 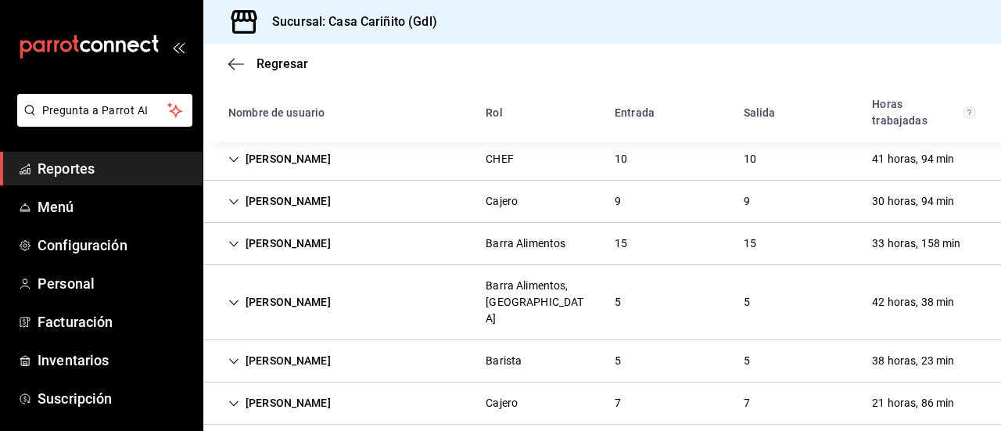 What do you see at coordinates (602, 231) in the screenshot?
I see `div: Container` at bounding box center [602, 231].